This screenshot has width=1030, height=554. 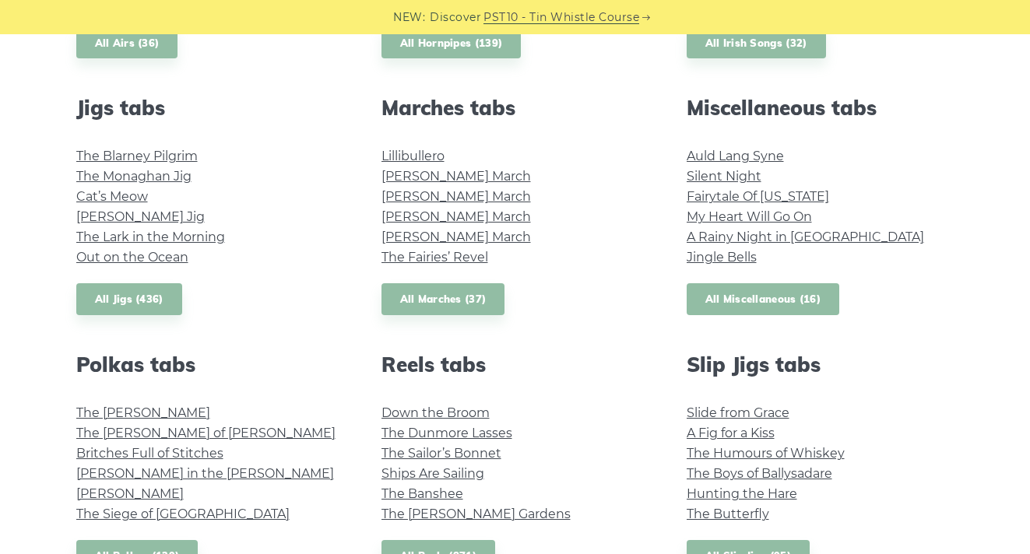 I want to click on a: The Monaghan Jig, so click(x=134, y=176).